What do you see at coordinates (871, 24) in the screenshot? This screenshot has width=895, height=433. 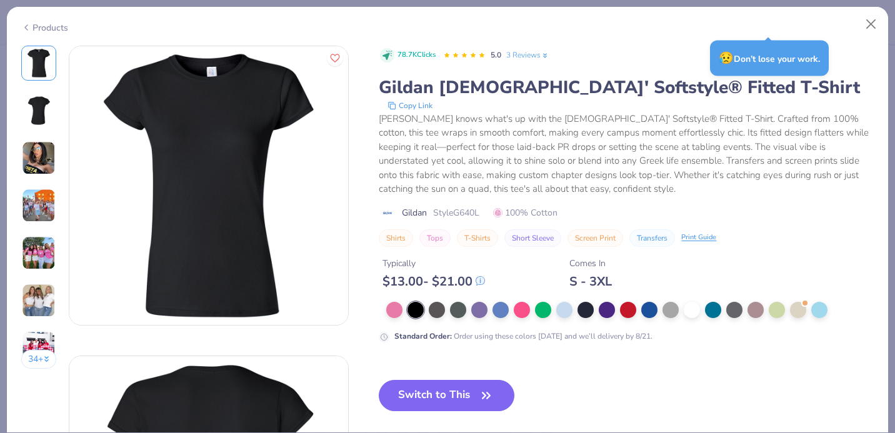 I see `button: Close` at bounding box center [871, 24].